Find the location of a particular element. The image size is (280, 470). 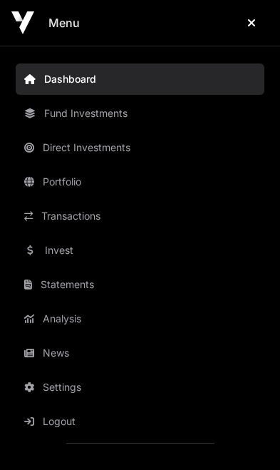

img: Icehouse Ventures Logo is located at coordinates (23, 23).